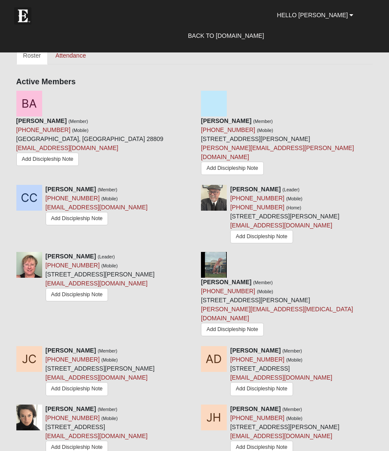 This screenshot has height=451, width=389. I want to click on a: Roster, so click(32, 55).